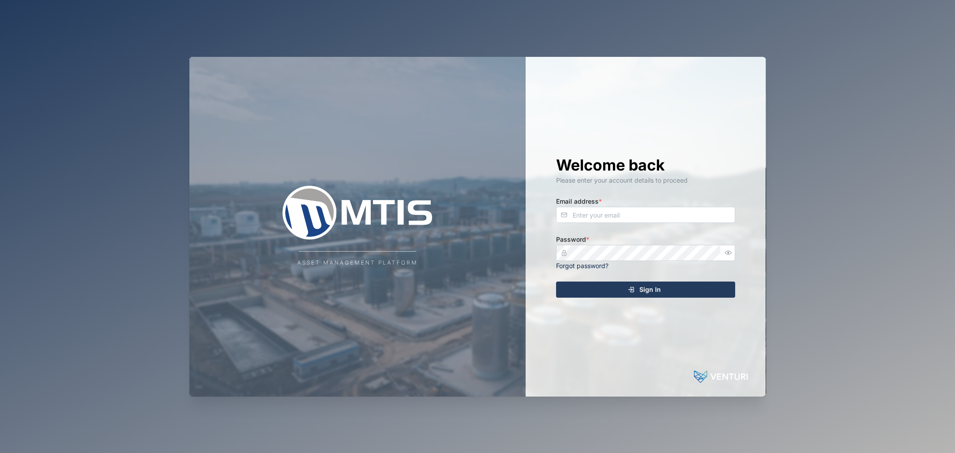 This screenshot has height=453, width=955. I want to click on a: Forgot password?, so click(582, 265).